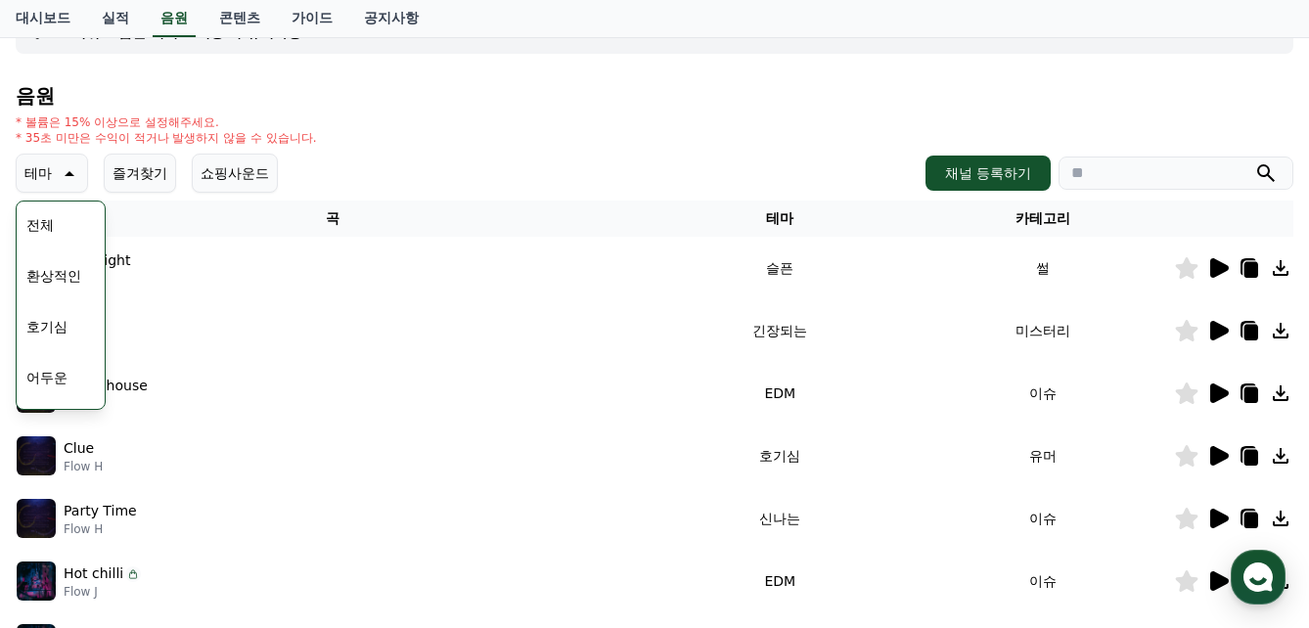 The image size is (1309, 628). Describe the element at coordinates (303, 166) in the screenshot. I see `button: 운영시간 보기` at that location.